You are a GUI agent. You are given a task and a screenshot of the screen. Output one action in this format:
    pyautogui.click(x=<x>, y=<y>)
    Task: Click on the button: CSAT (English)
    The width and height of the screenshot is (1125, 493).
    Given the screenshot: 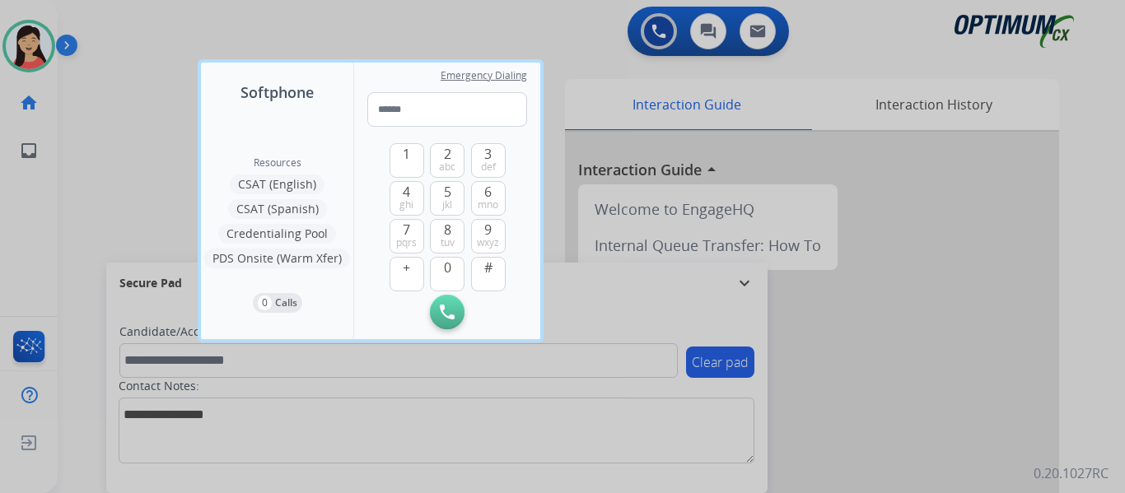 What is the action you would take?
    pyautogui.click(x=277, y=185)
    